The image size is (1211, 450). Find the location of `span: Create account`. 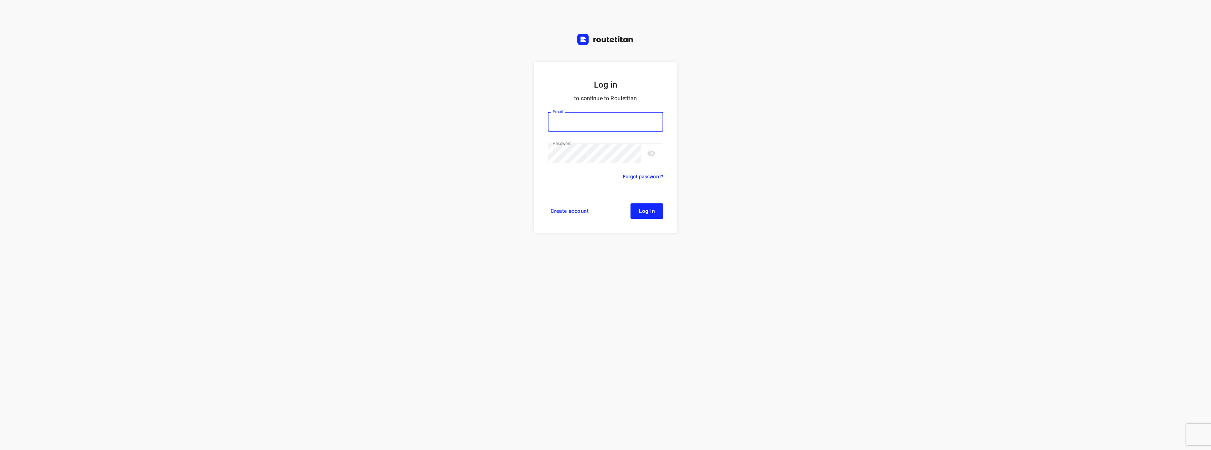

span: Create account is located at coordinates (570, 211).